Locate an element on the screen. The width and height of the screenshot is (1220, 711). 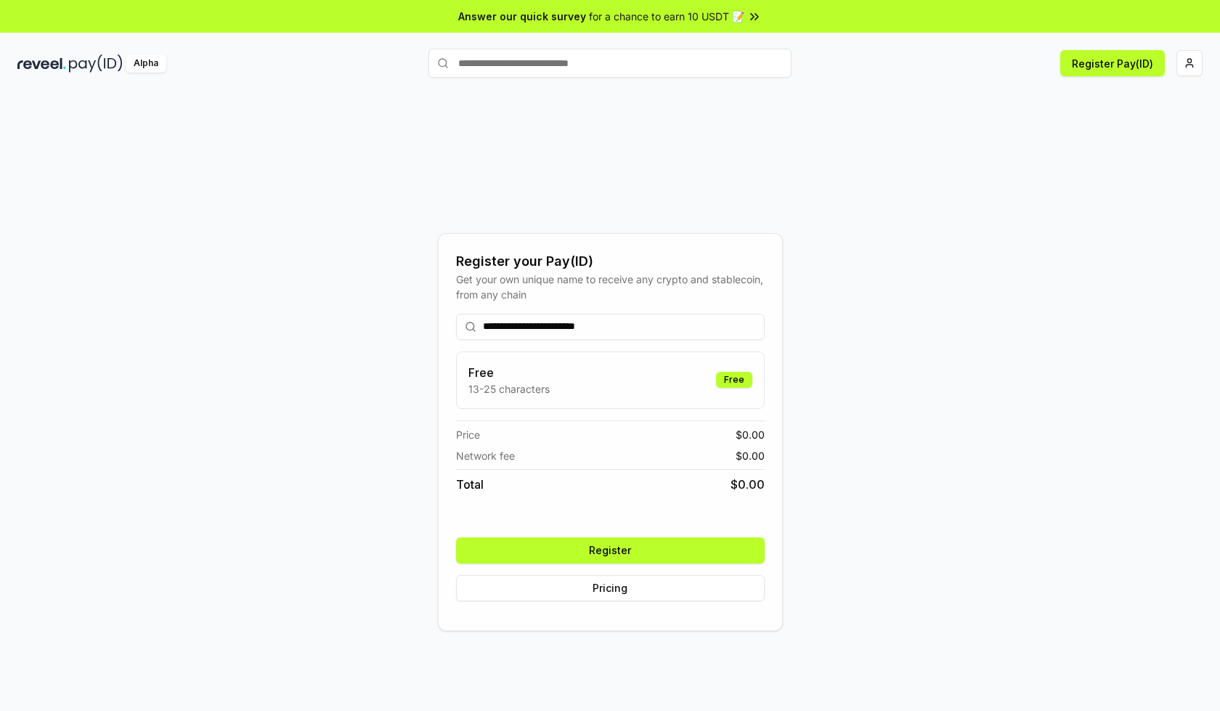
p: 13-25 characters is located at coordinates (509, 388).